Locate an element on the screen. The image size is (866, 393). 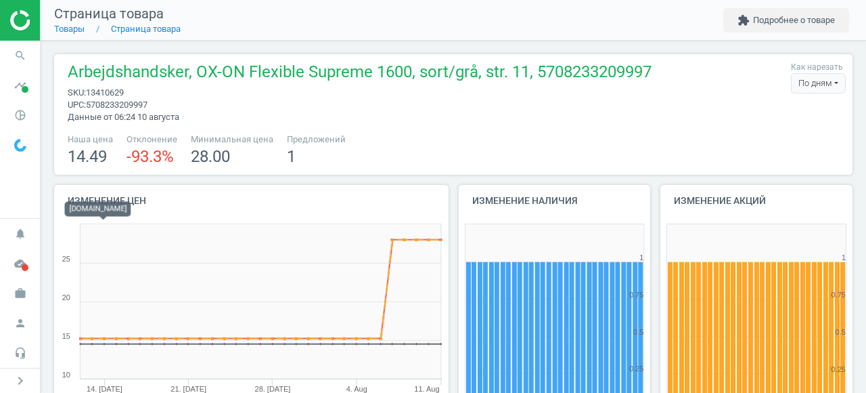
i: headset_mic is located at coordinates (20, 353).